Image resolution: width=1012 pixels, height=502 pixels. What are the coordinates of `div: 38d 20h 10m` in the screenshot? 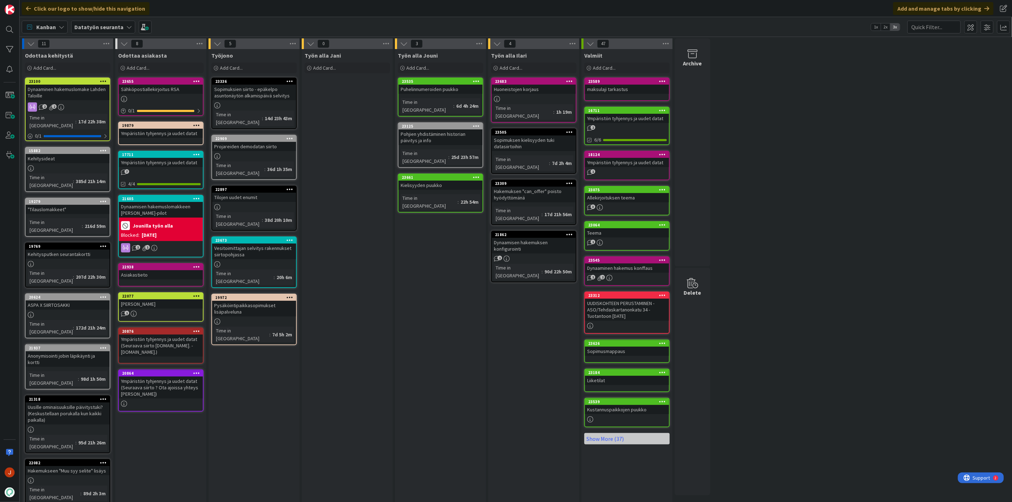 It's located at (278, 220).